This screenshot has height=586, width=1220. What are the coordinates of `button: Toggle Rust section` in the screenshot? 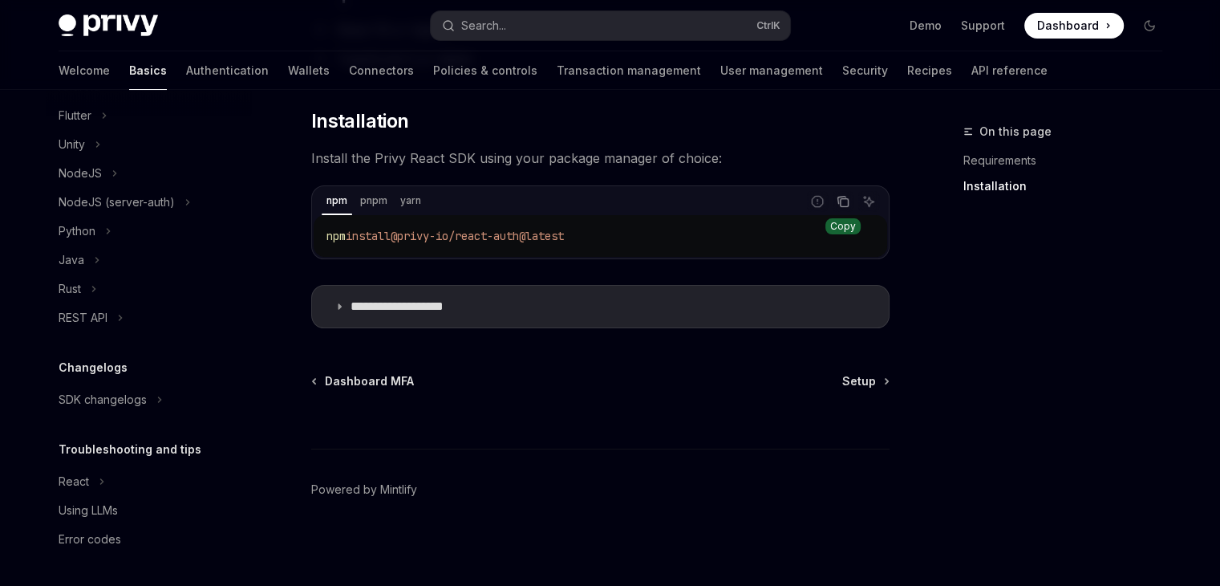 It's located at (148, 289).